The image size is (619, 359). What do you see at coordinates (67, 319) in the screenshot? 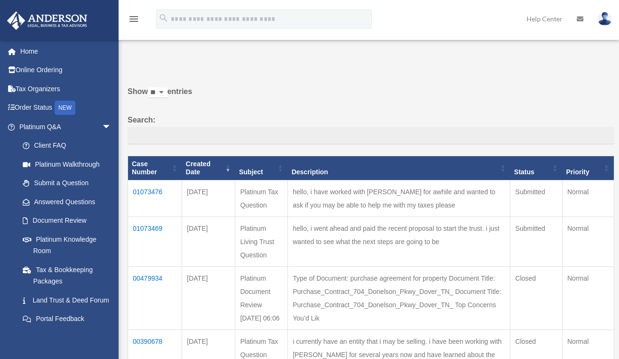
I see `a: Portal Feedback` at bounding box center [67, 319].